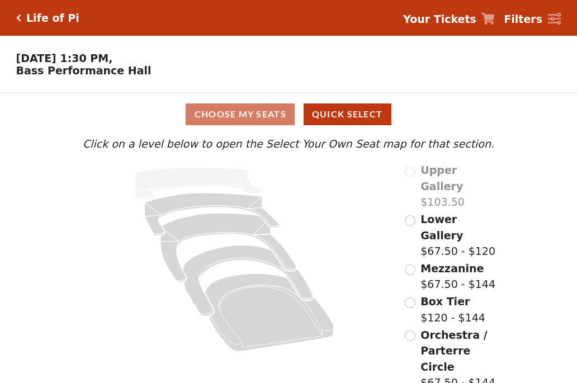  Describe the element at coordinates (532, 19) in the screenshot. I see `a: Filters` at that location.